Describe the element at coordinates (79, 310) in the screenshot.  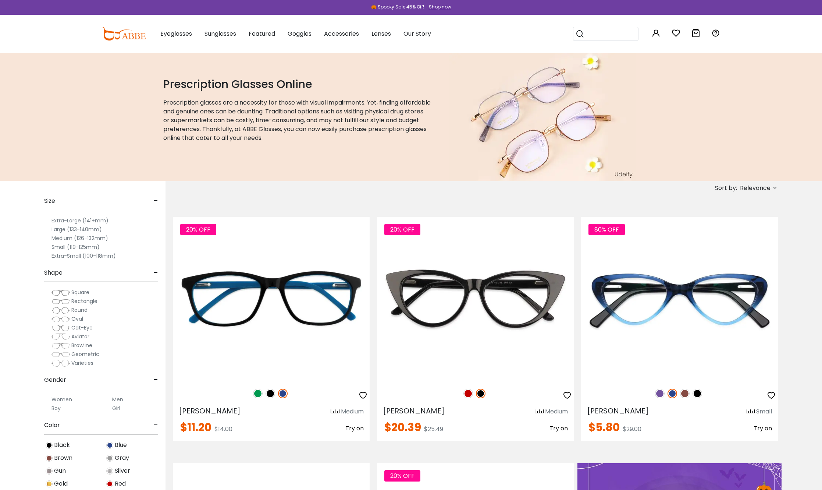
I see `span: Round` at that location.